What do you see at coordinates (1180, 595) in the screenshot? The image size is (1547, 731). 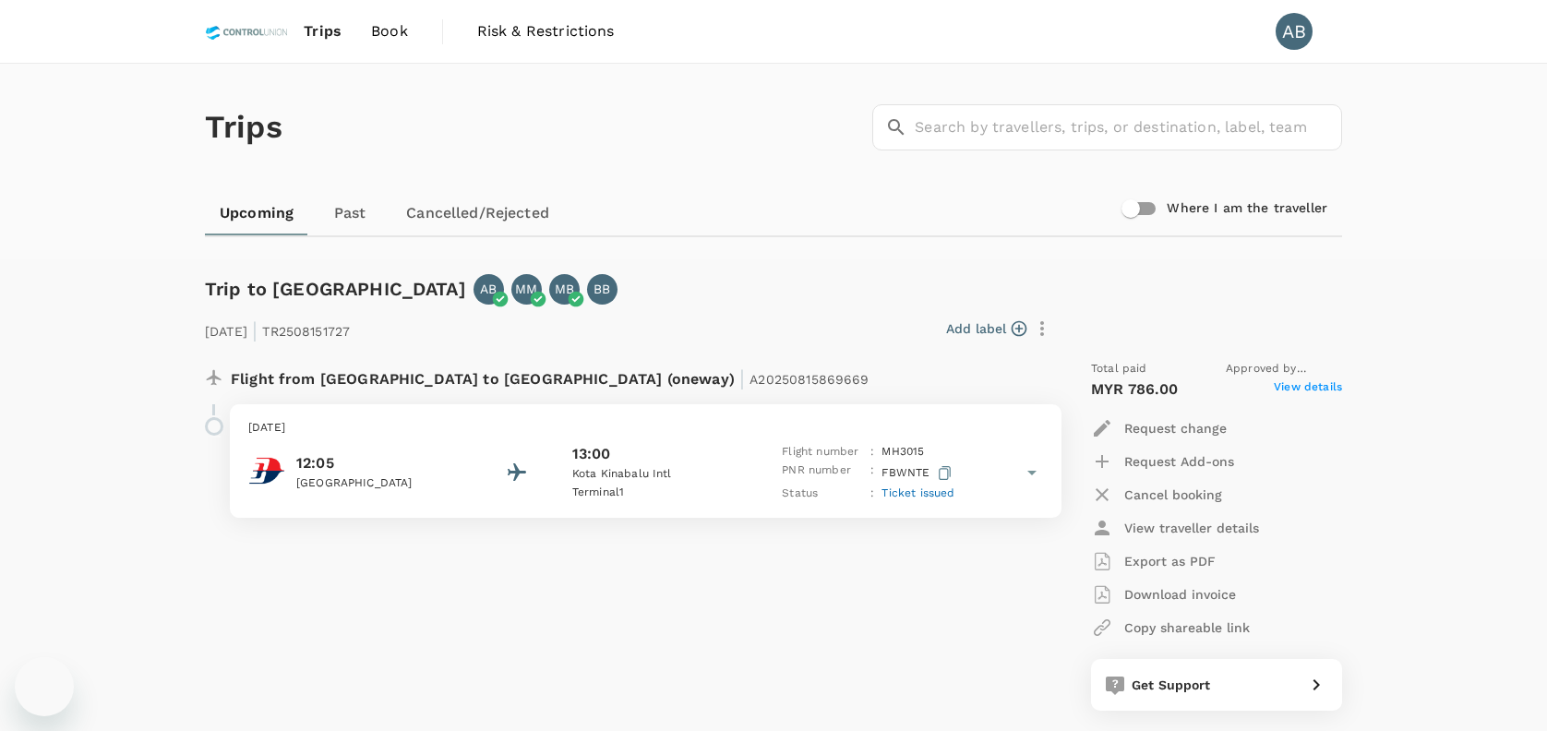 I see `p: Download invoice` at bounding box center [1180, 595].